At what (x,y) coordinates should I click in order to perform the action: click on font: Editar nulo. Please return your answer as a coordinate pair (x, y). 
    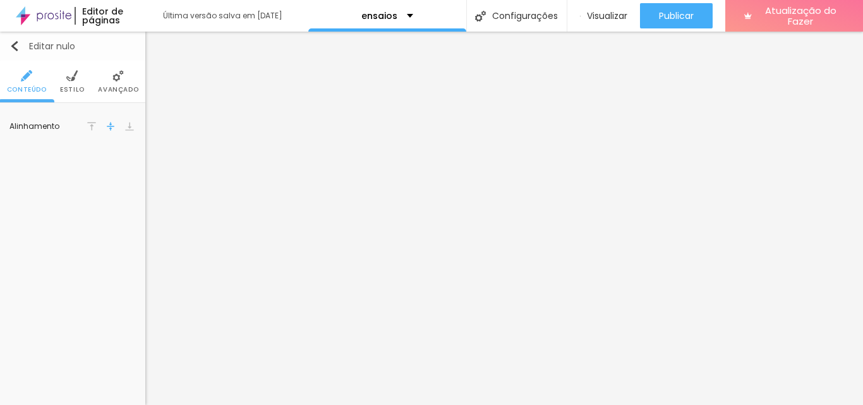
    Looking at the image, I should click on (52, 46).